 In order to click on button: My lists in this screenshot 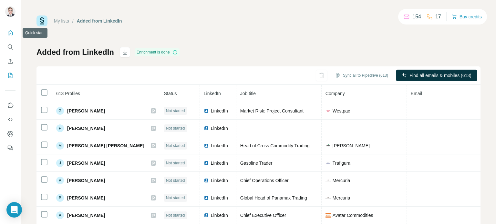, I will do `click(10, 76)`.